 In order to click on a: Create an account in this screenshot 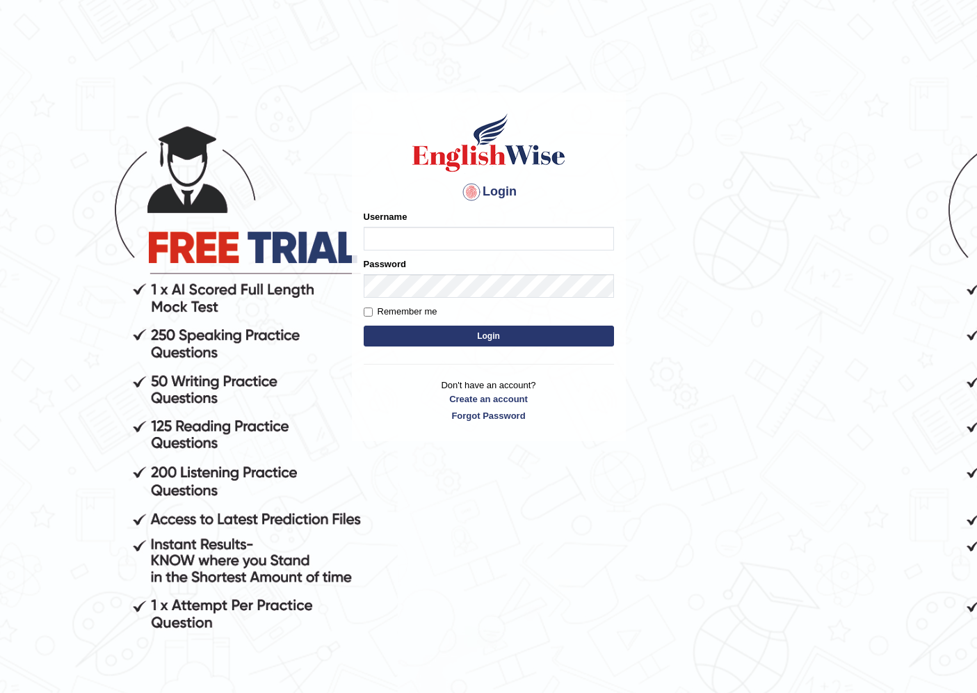, I will do `click(489, 399)`.